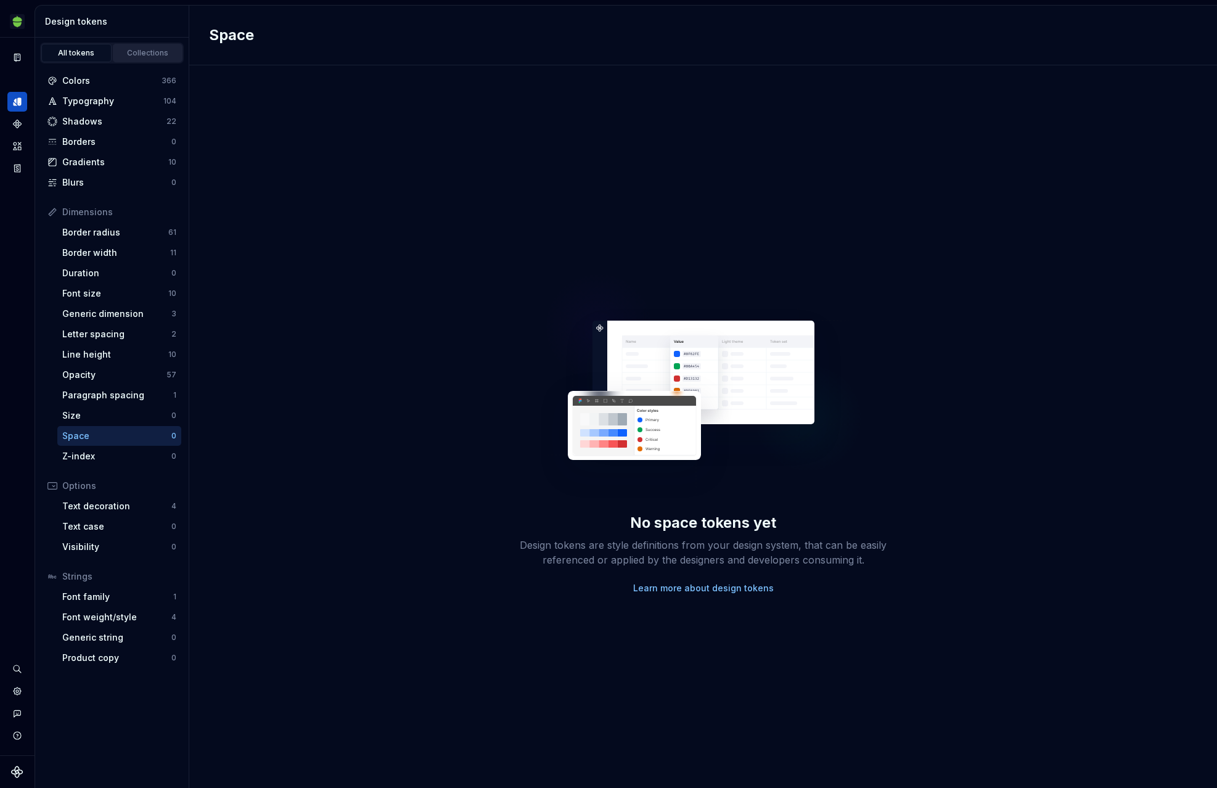  I want to click on svg: Supernova Logo, so click(17, 772).